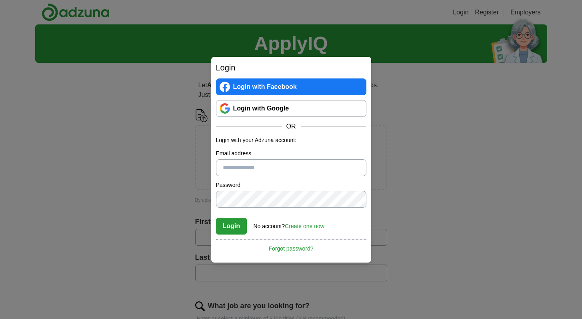 This screenshot has width=582, height=319. I want to click on div: No account?, so click(289, 224).